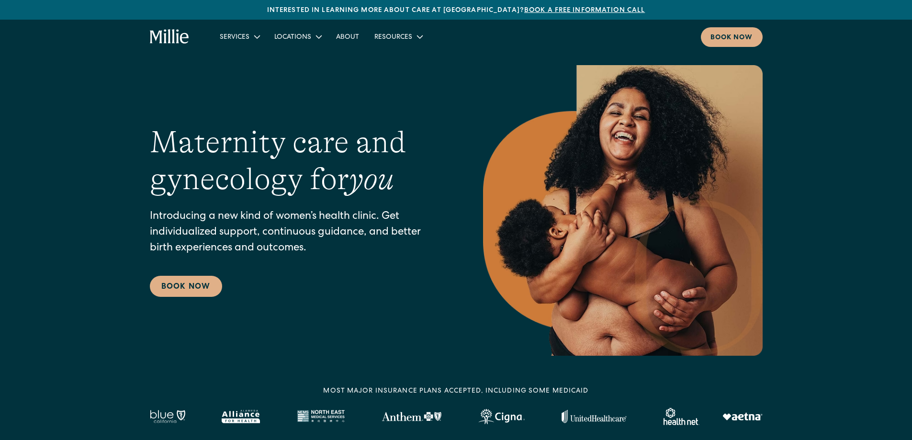 The width and height of the screenshot is (912, 440). Describe the element at coordinates (501, 416) in the screenshot. I see `img: Cigna logo` at that location.